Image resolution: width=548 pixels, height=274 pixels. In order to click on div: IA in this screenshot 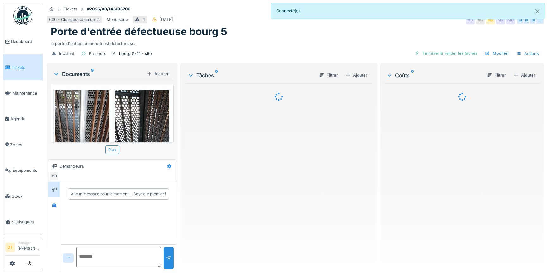, I will do `click(533, 20)`.